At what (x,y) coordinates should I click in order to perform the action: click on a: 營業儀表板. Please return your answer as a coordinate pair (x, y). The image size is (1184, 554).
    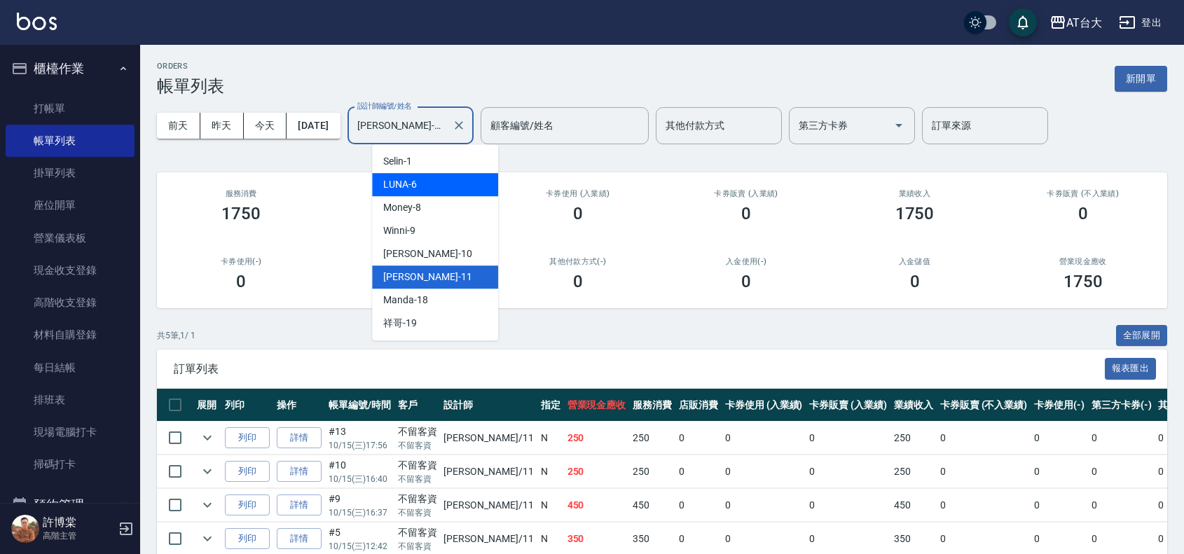
    Looking at the image, I should click on (70, 238).